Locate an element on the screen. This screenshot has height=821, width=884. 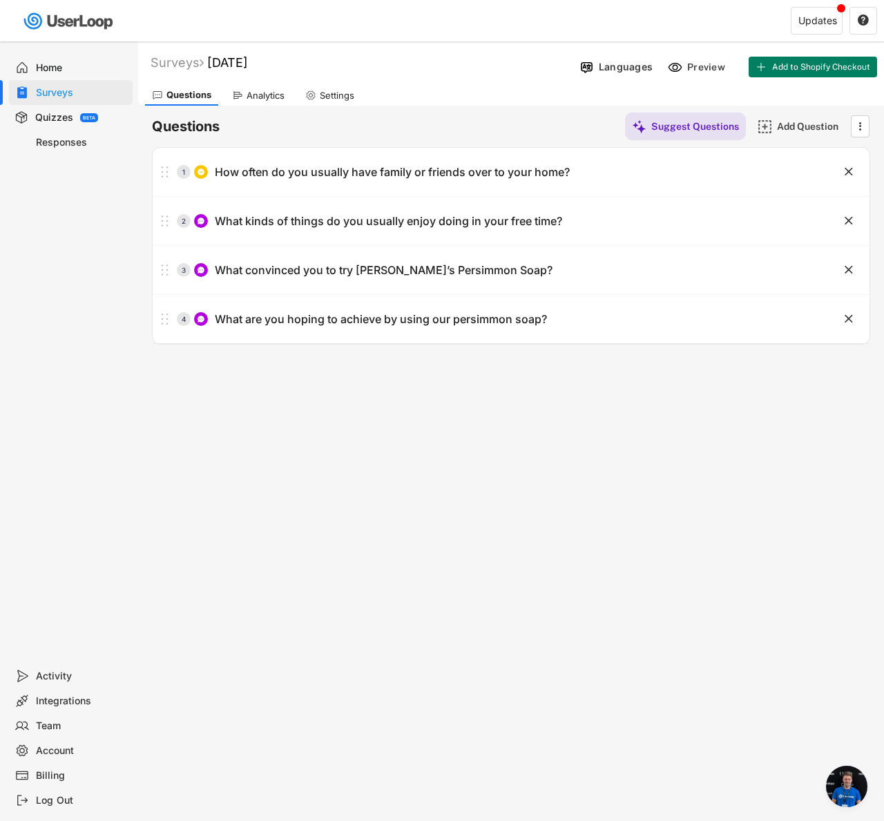
div: Account is located at coordinates (82, 751).